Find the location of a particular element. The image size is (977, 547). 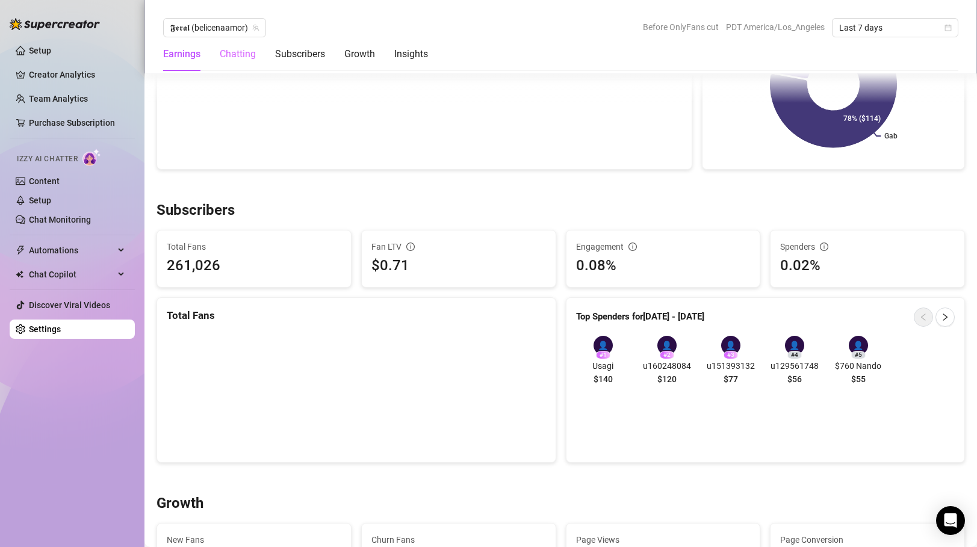

span: 𝕱𝖊𝖗𝖆𝖑 (belicenaamor) is located at coordinates (214, 28).